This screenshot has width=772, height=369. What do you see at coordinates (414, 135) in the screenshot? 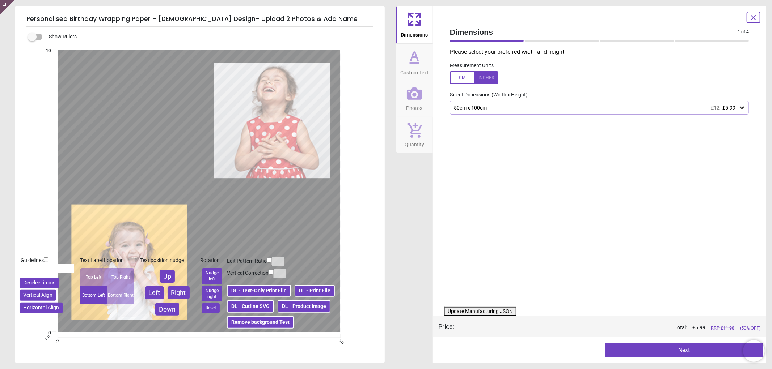
I see `button: Quantity` at bounding box center [414, 135].